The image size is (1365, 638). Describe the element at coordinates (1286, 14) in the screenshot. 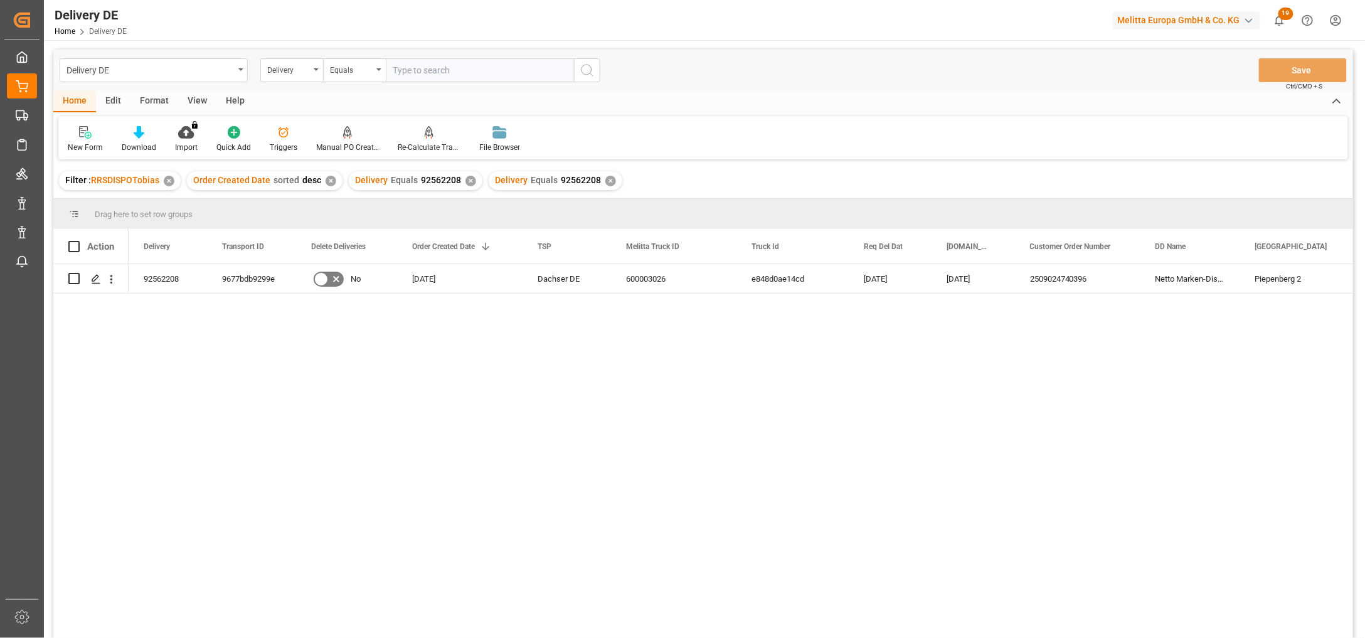

I see `span: 19` at that location.